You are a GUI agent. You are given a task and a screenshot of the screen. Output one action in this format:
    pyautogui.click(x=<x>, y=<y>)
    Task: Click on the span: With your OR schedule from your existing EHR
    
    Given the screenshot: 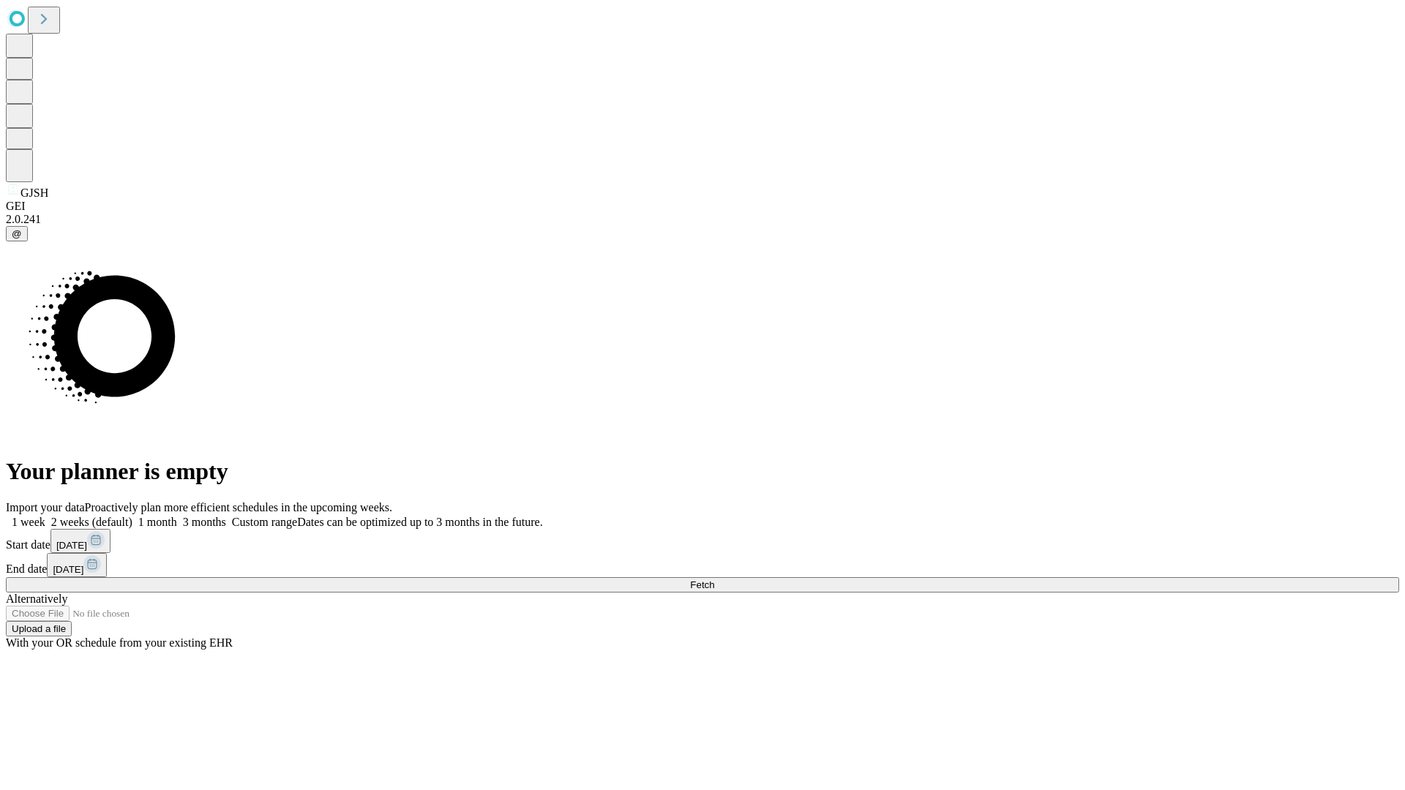 What is the action you would take?
    pyautogui.click(x=119, y=642)
    